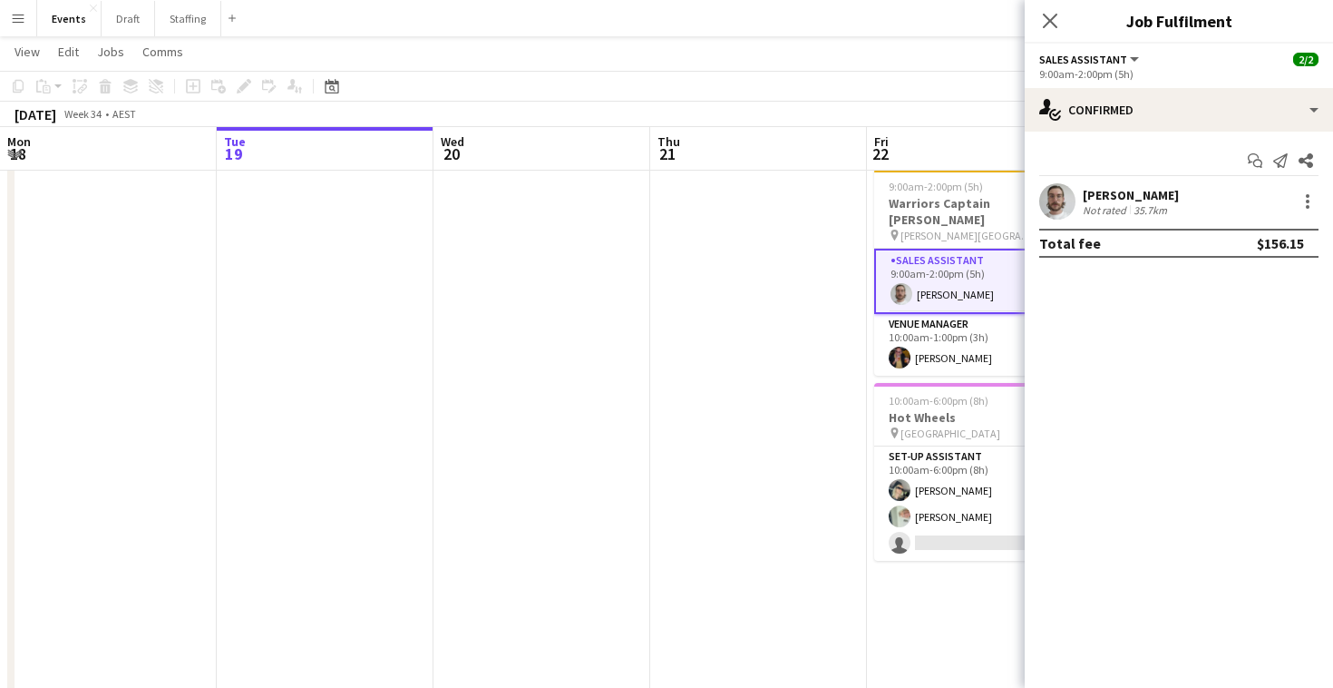  Describe the element at coordinates (976, 417) in the screenshot. I see `h3: Hot Wheels` at that location.